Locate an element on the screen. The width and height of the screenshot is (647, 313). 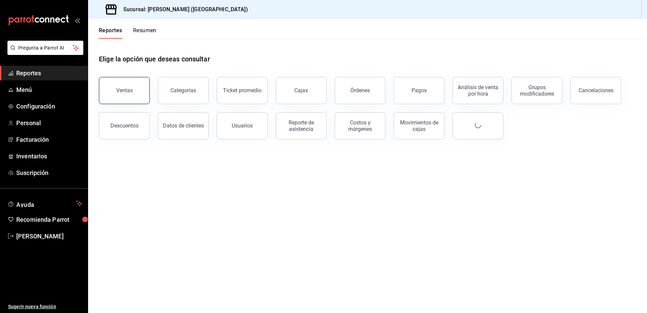
button: Grupos modificadores is located at coordinates (537, 90).